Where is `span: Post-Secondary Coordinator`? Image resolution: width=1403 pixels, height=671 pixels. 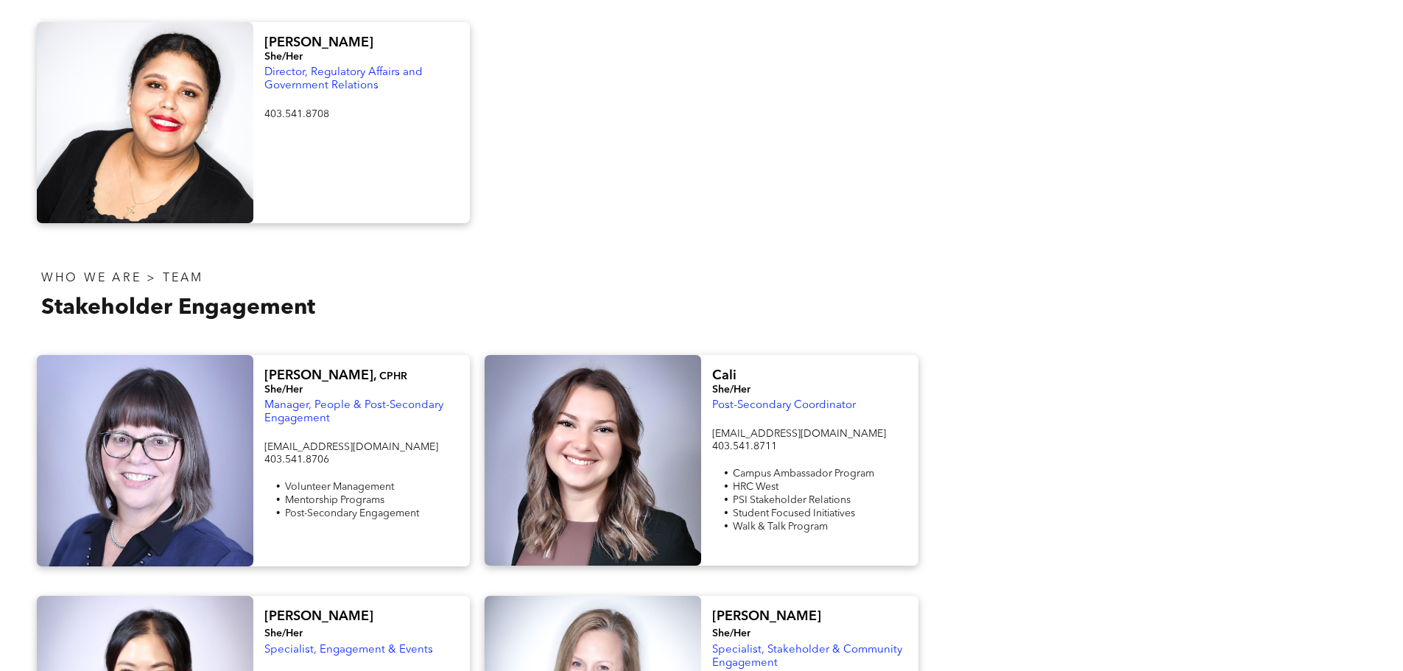 span: Post-Secondary Coordinator is located at coordinates (784, 405).